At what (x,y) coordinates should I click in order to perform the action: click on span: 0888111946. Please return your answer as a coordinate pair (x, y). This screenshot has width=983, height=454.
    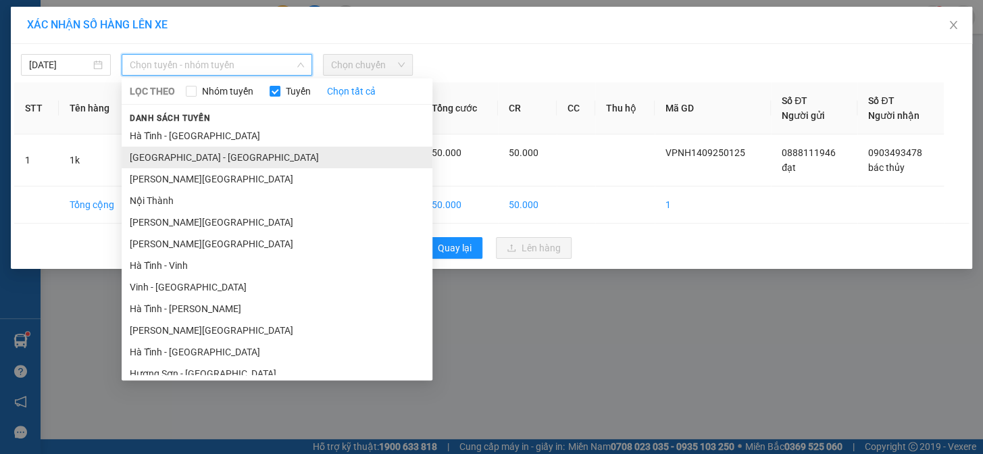
    Looking at the image, I should click on (809, 153).